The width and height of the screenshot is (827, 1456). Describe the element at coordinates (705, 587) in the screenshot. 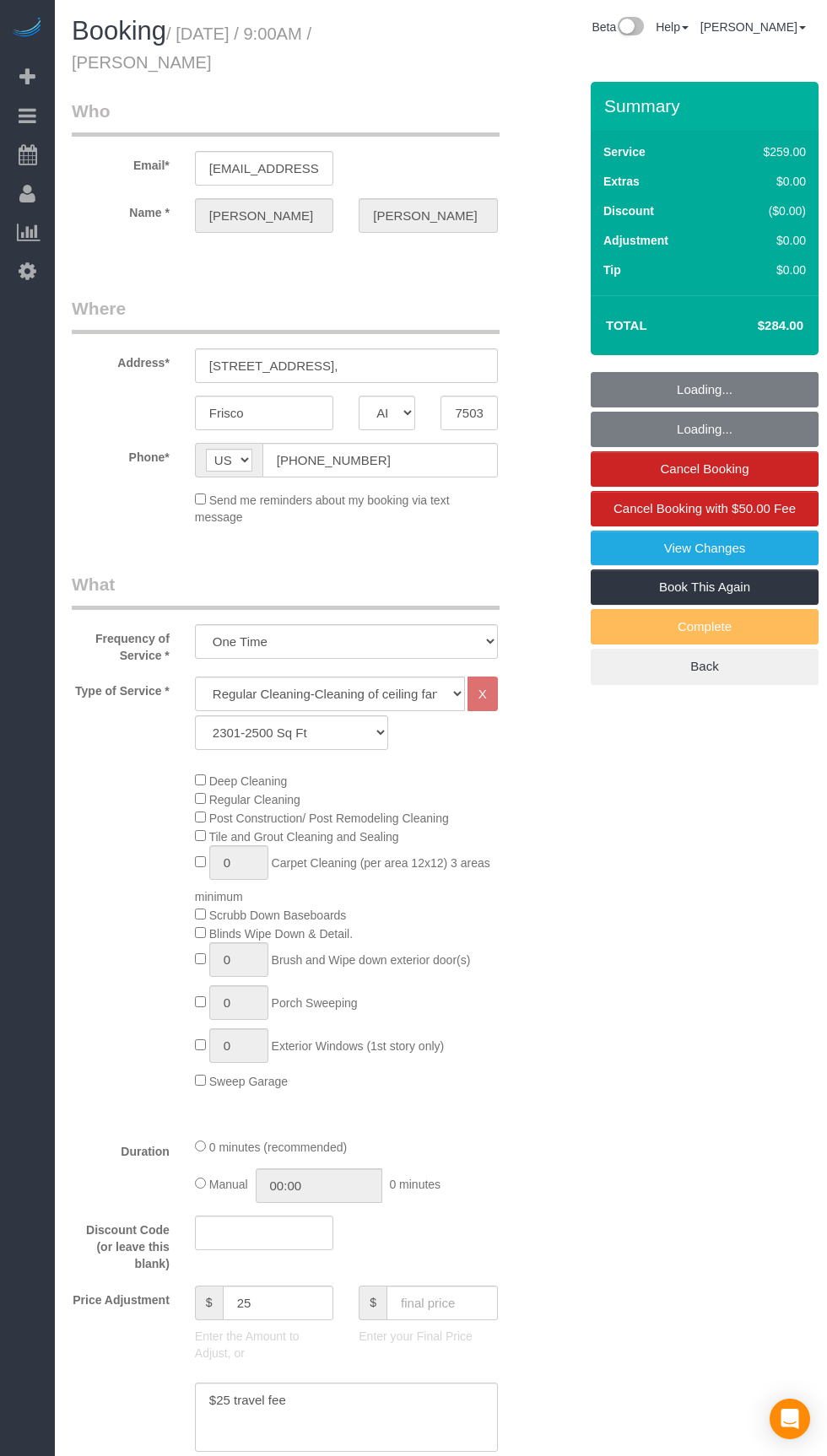

I see `a: Book This Again` at that location.